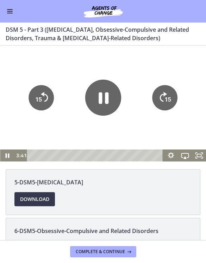  Describe the element at coordinates (96, 110) in the screenshot. I see `div: Playbar` at that location.